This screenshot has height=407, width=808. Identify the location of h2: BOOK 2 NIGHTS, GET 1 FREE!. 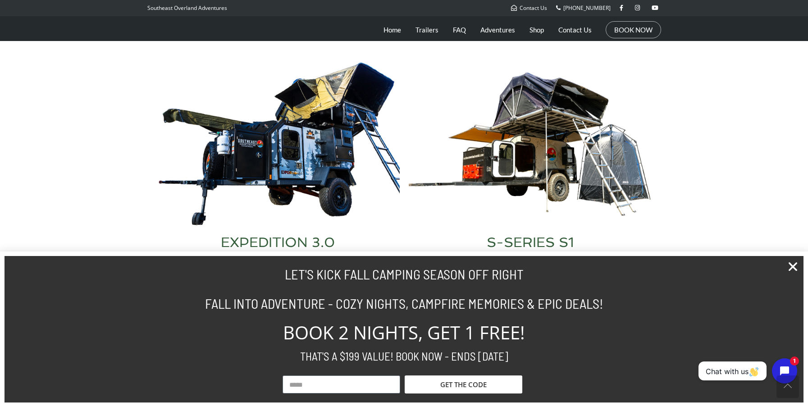
(404, 333).